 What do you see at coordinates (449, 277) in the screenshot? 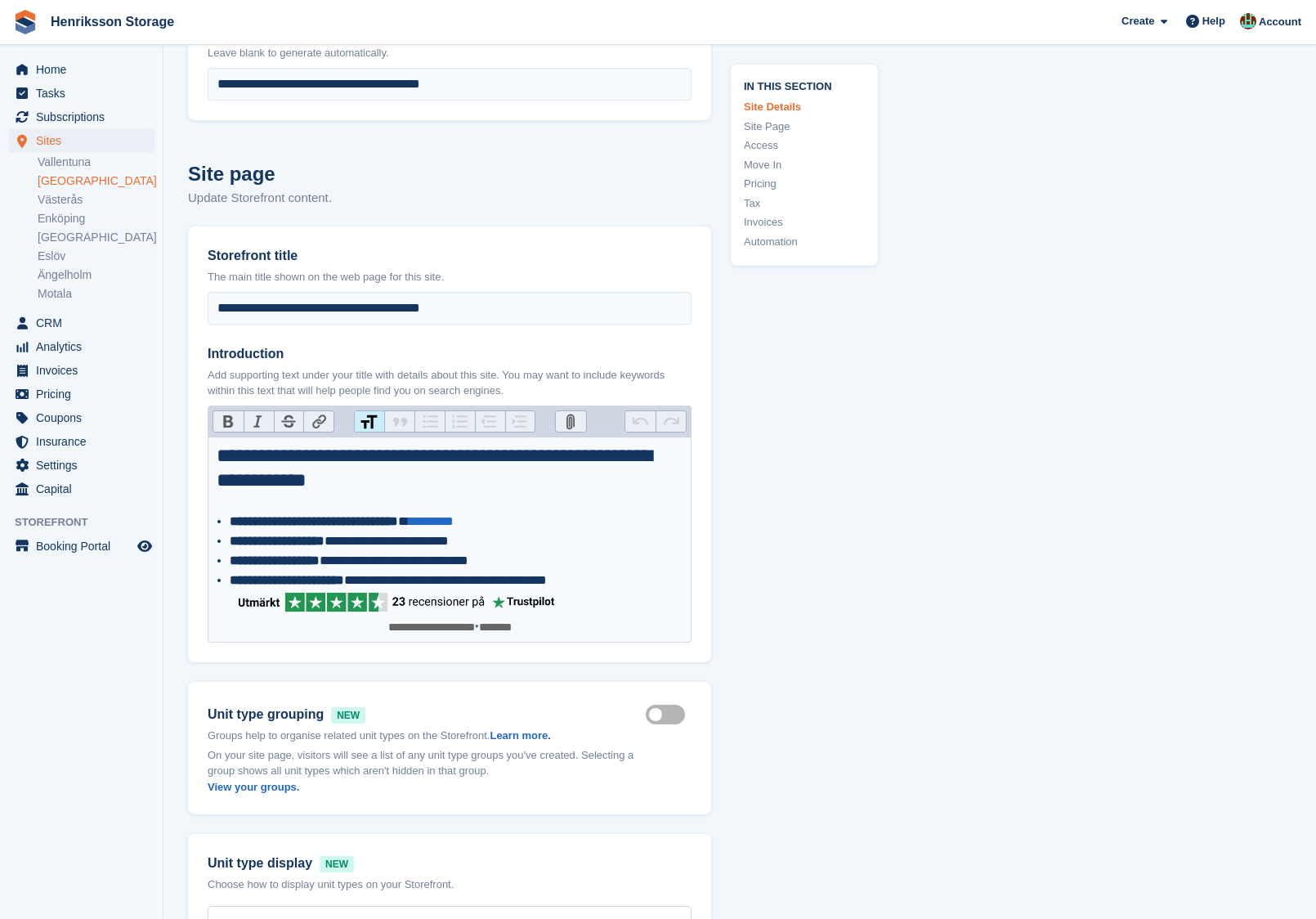
I see `p: The main title shown on the web page for this site.` at bounding box center [449, 277].